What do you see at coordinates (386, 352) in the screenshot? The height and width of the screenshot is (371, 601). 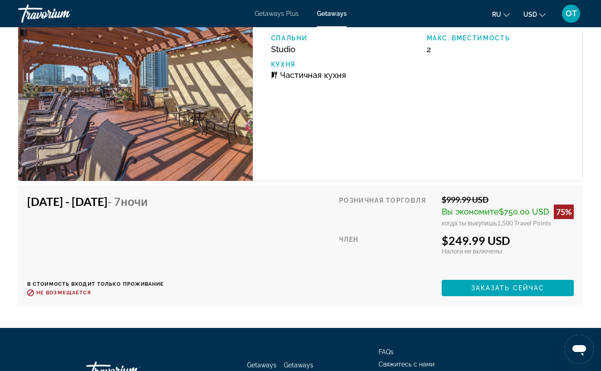 I see `a: FAQs` at bounding box center [386, 352].